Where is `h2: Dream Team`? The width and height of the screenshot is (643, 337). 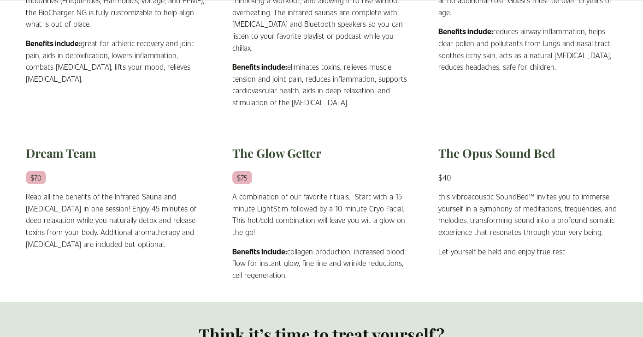
h2: Dream Team is located at coordinates (115, 153).